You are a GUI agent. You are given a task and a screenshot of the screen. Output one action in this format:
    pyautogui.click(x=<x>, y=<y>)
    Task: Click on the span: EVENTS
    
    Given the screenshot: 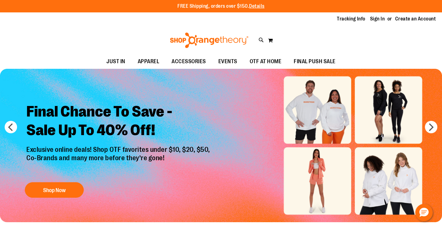 What is the action you would take?
    pyautogui.click(x=228, y=61)
    